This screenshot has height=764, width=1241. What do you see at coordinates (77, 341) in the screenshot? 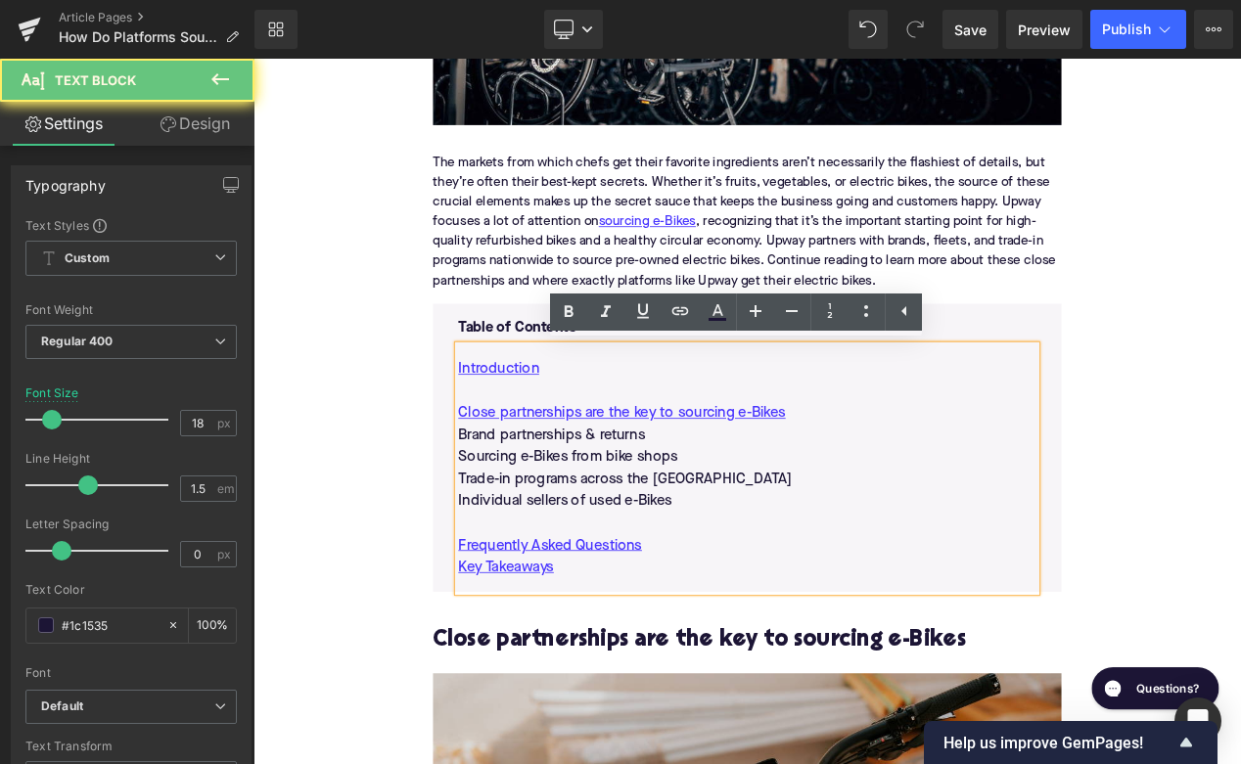
I see `b: Regular 400` at bounding box center [77, 341].